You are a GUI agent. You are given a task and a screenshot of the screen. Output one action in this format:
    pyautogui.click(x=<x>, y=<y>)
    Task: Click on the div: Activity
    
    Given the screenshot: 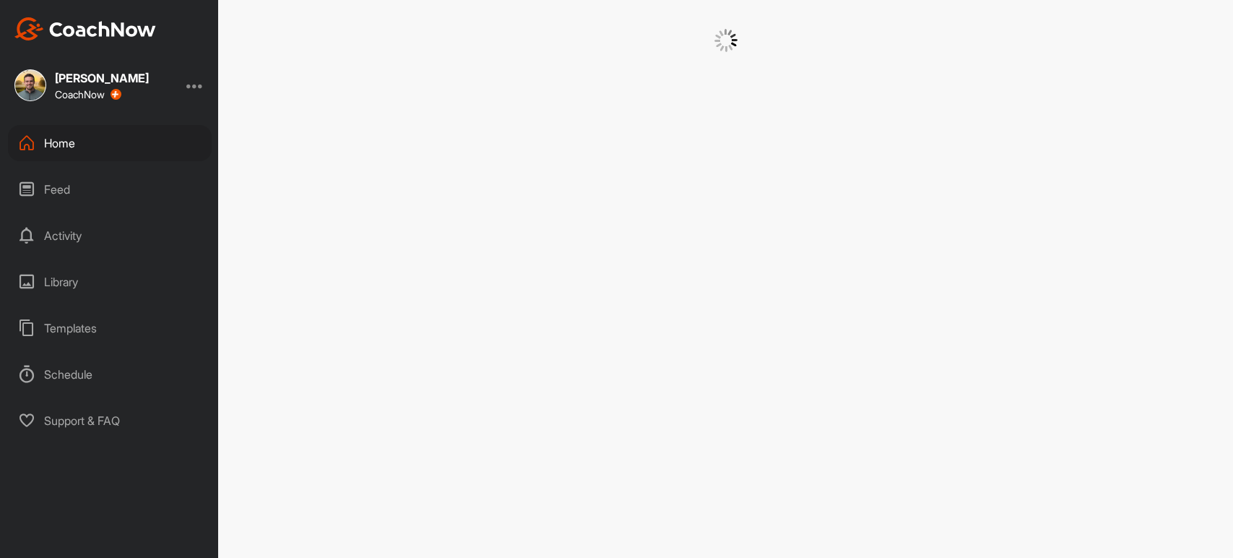 What is the action you would take?
    pyautogui.click(x=110, y=235)
    